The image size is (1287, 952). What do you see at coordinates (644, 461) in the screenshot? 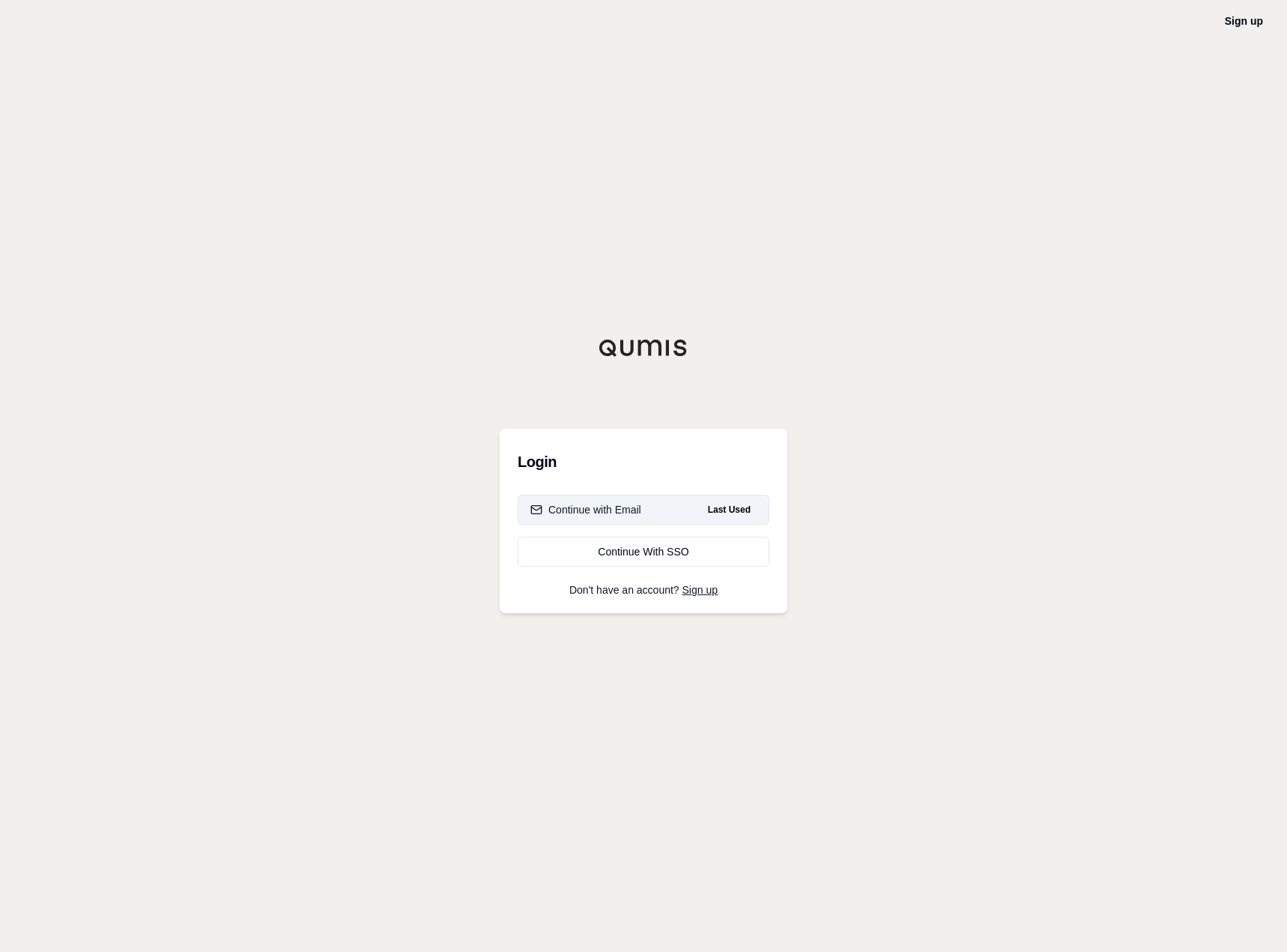
I see `h3: Login` at bounding box center [644, 461].